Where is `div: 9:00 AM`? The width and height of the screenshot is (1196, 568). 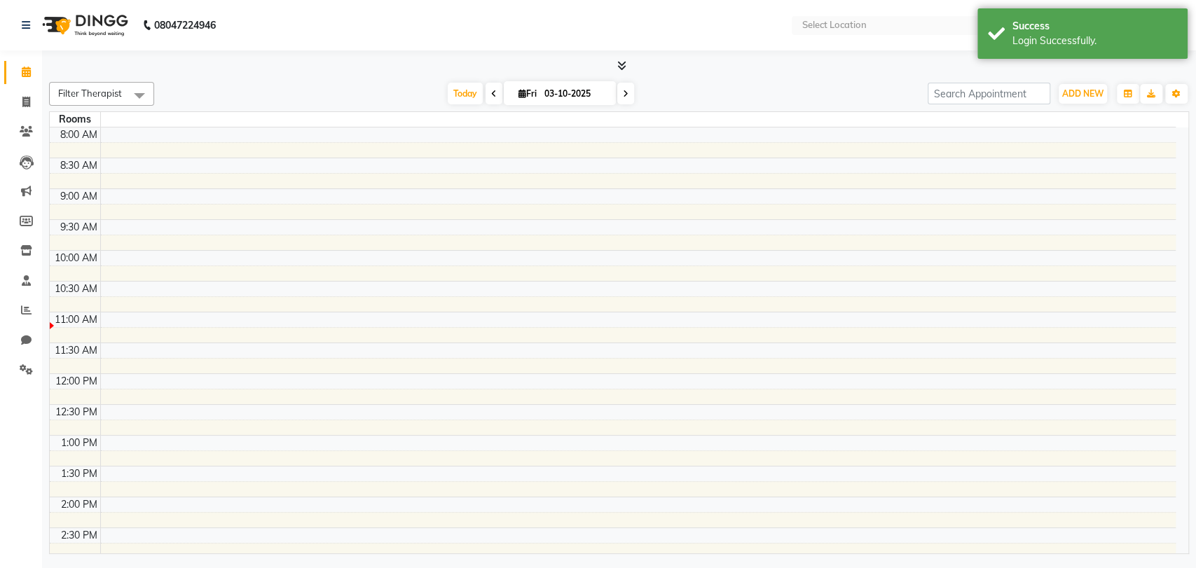 div: 9:00 AM is located at coordinates (78, 196).